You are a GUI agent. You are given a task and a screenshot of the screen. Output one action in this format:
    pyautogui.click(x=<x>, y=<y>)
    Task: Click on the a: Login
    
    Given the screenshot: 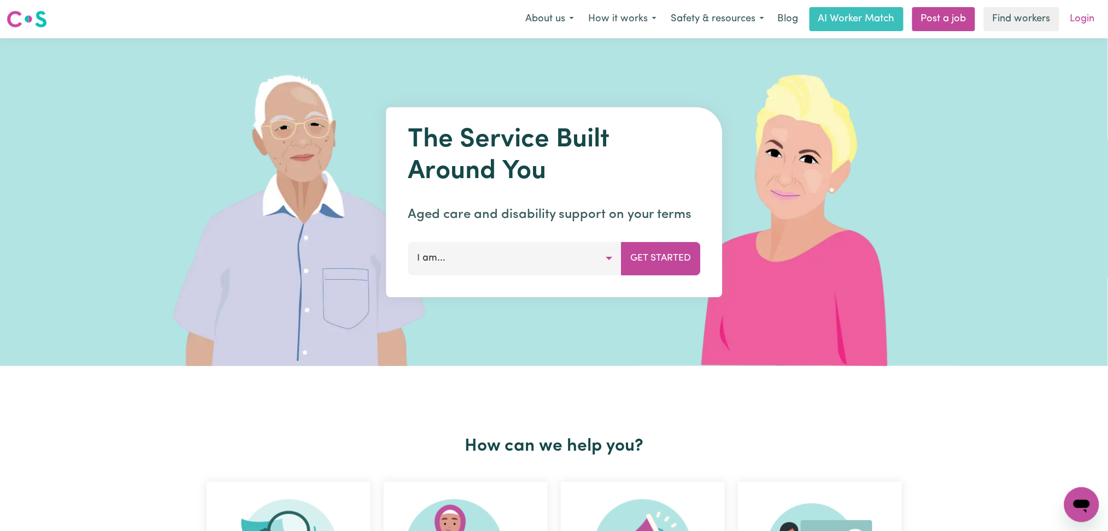 What is the action you would take?
    pyautogui.click(x=1082, y=19)
    